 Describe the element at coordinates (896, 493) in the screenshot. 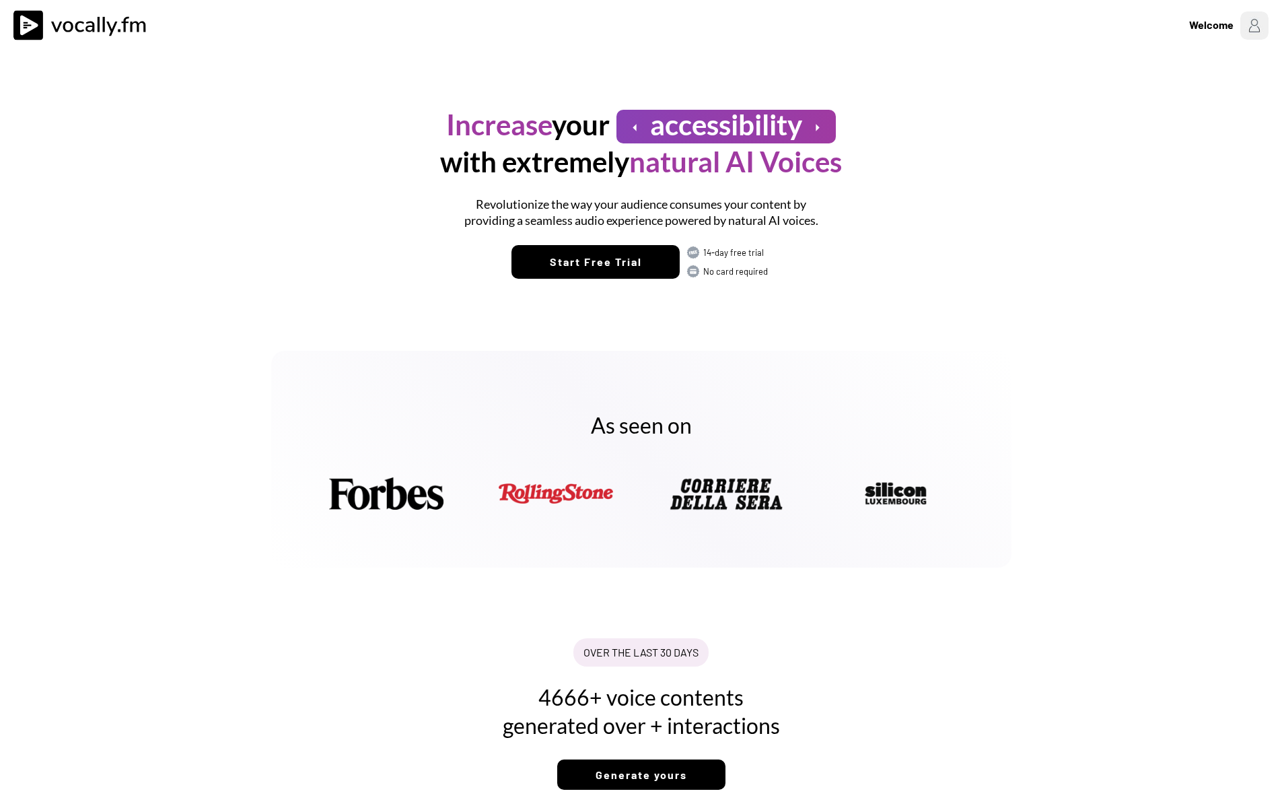

I see `img: silicon_logo_MINIMUMsize_web.png` at that location.